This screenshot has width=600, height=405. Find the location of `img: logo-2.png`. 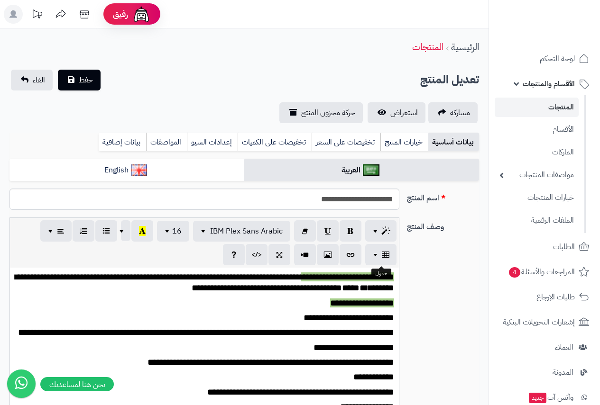

img: logo-2.png is located at coordinates (563, 36).